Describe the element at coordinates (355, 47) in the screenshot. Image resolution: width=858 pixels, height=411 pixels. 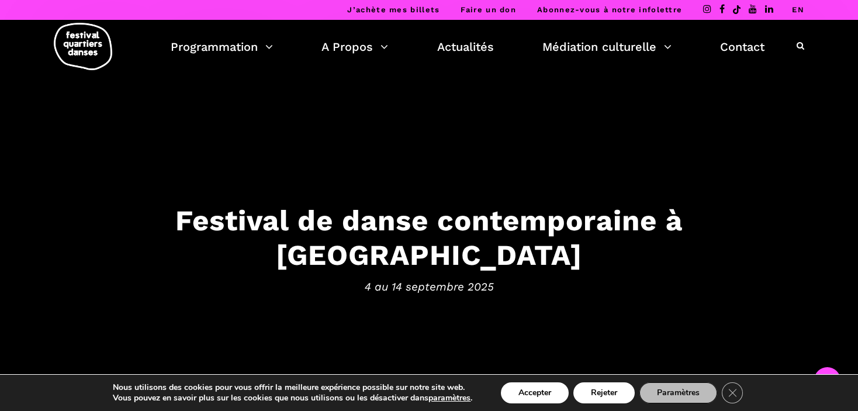
I see `a: A Propos` at that location.